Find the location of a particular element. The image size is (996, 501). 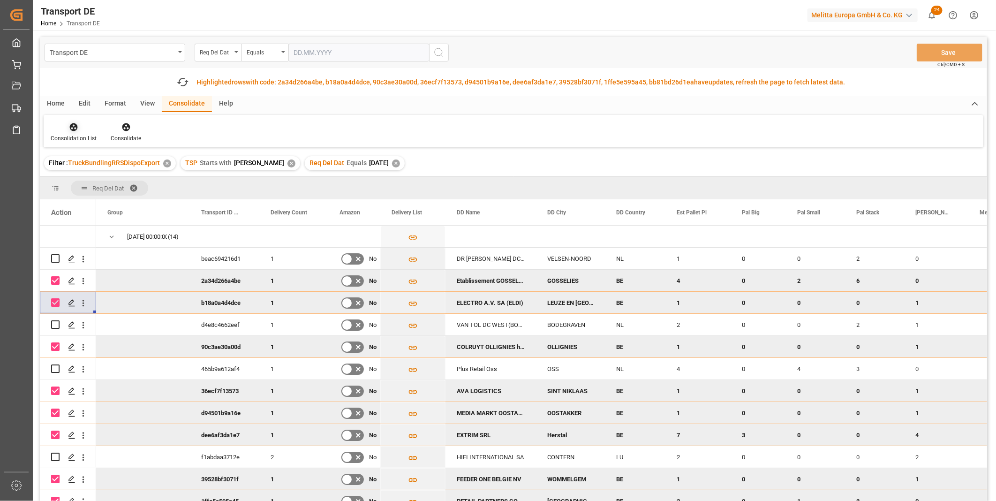

span: have is located at coordinates (701, 82).